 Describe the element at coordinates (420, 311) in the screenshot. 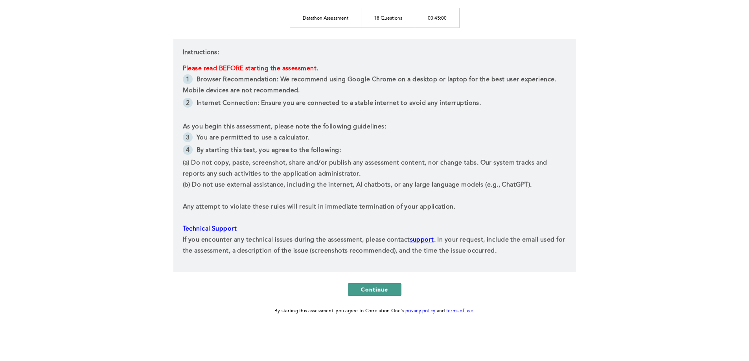

I see `a: privacy policy` at that location.